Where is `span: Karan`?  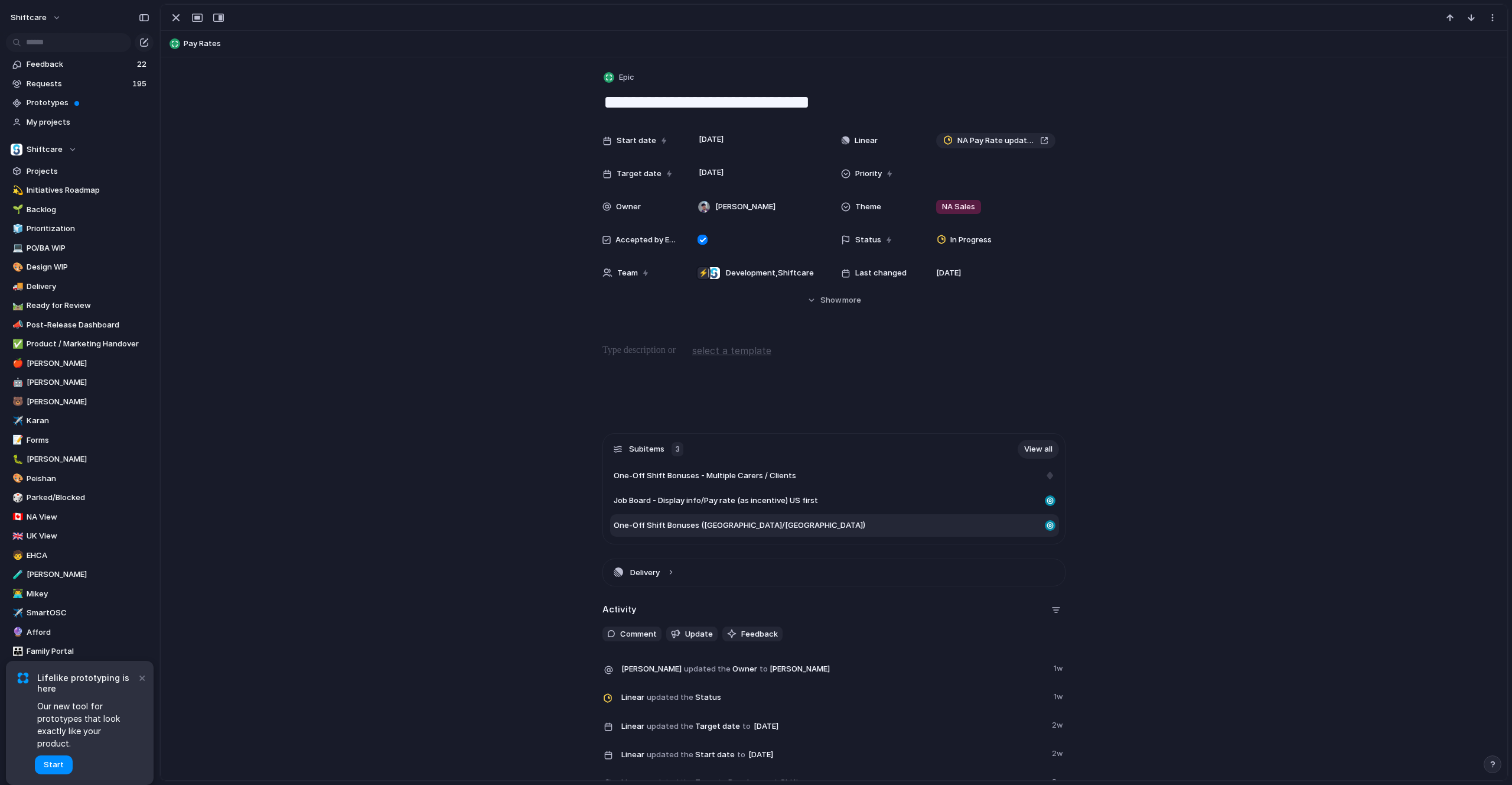
span: Karan is located at coordinates (88, 421).